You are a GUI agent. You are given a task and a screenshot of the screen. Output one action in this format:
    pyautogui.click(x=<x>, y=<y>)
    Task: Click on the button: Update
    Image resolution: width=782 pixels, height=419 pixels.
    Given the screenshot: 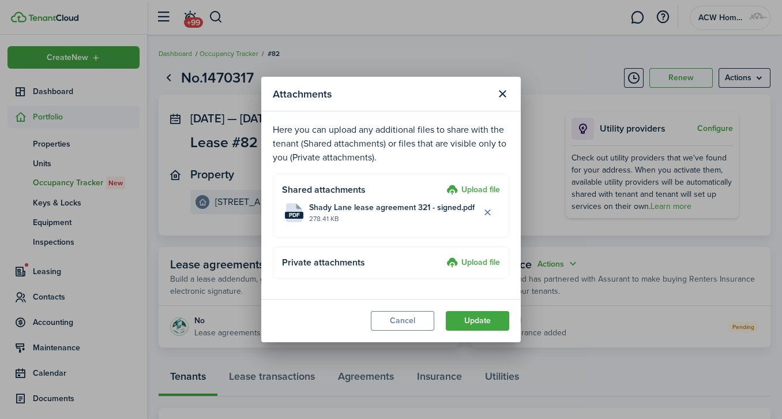 What is the action you would take?
    pyautogui.click(x=477, y=321)
    